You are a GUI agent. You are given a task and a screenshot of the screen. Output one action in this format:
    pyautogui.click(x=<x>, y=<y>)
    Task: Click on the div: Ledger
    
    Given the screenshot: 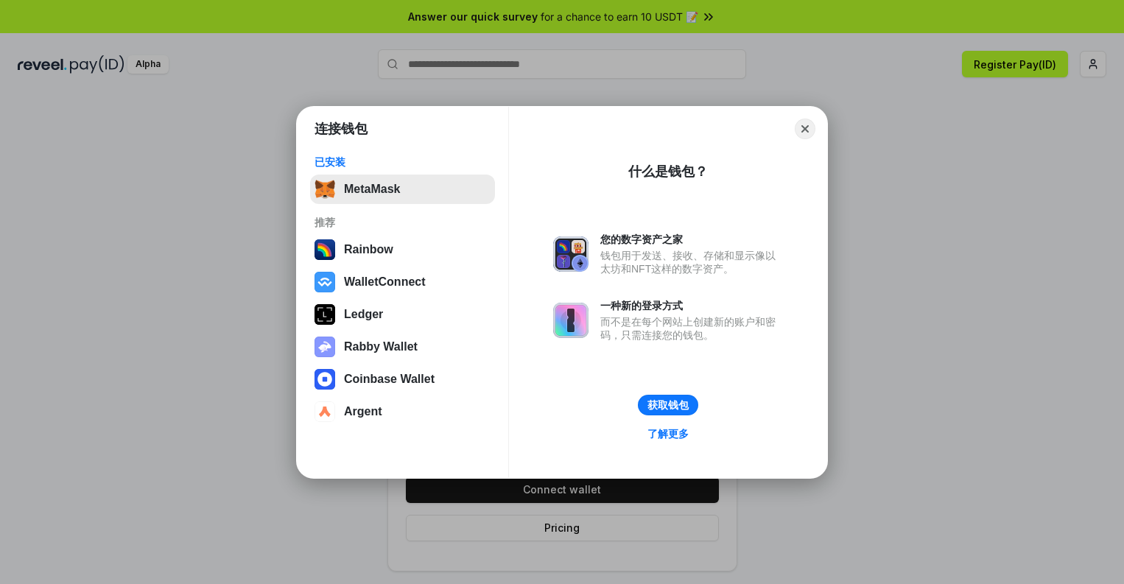 What is the action you would take?
    pyautogui.click(x=363, y=314)
    